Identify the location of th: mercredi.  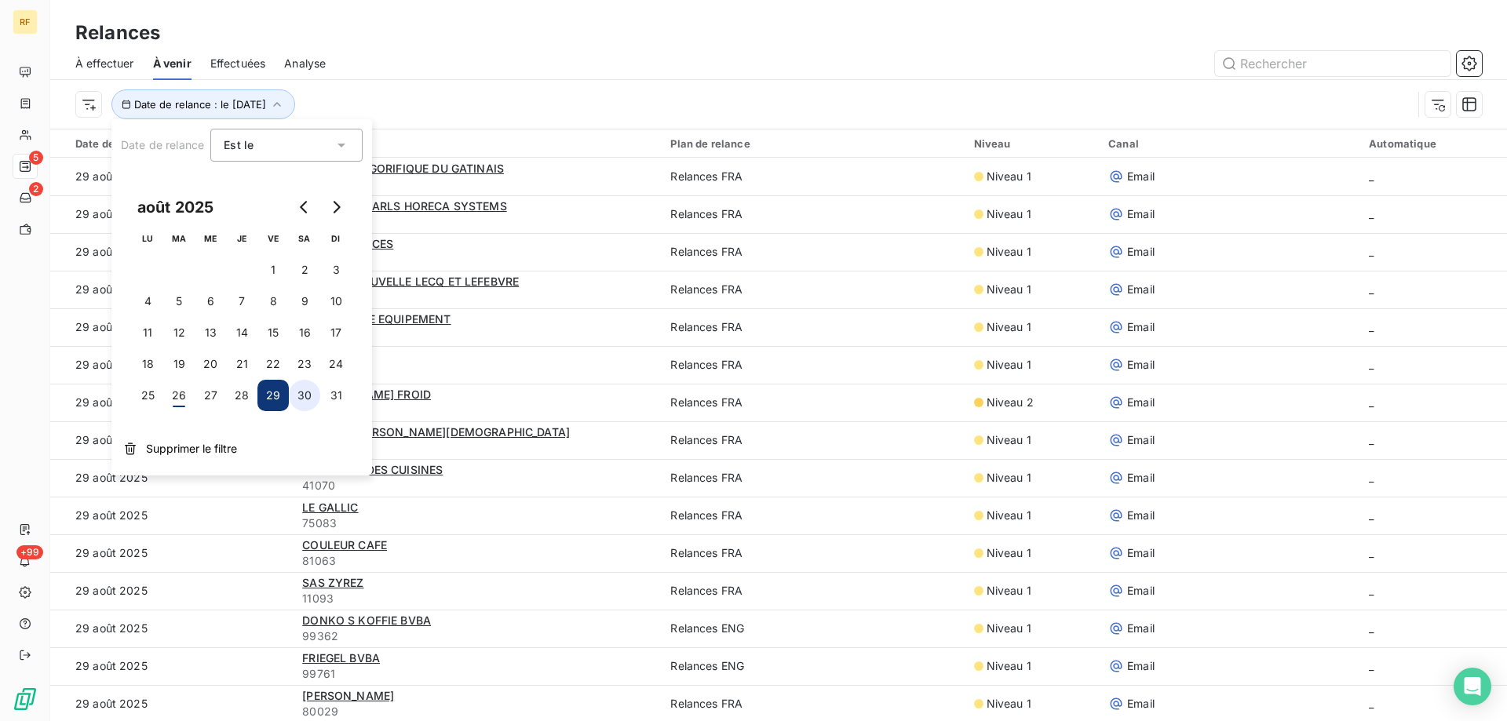
(210, 239).